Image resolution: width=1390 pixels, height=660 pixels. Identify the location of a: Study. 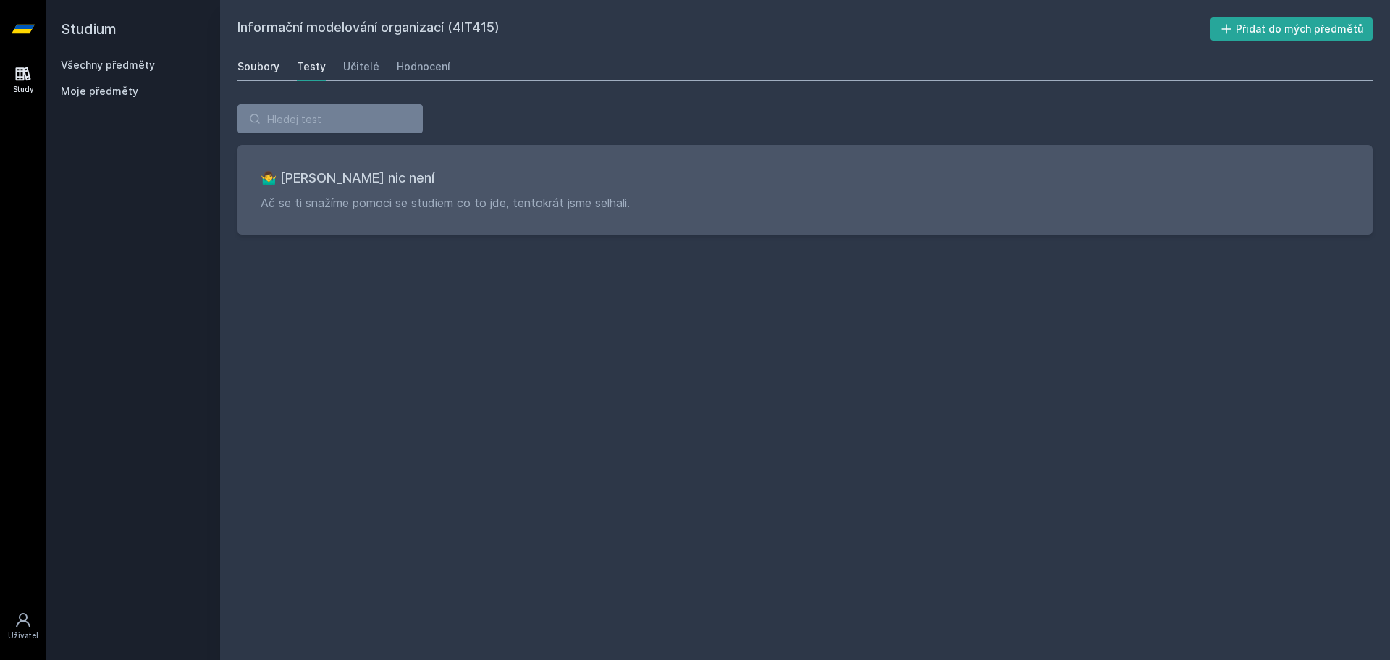
(23, 80).